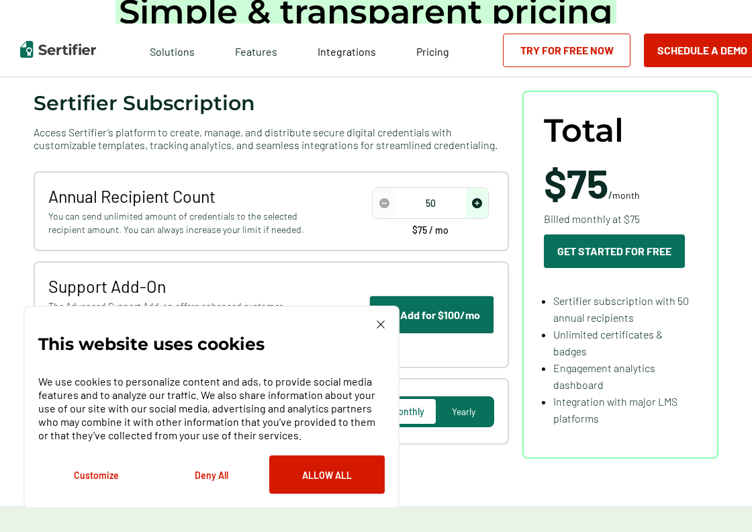 The width and height of the screenshot is (752, 532). I want to click on button: Customize, so click(96, 474).